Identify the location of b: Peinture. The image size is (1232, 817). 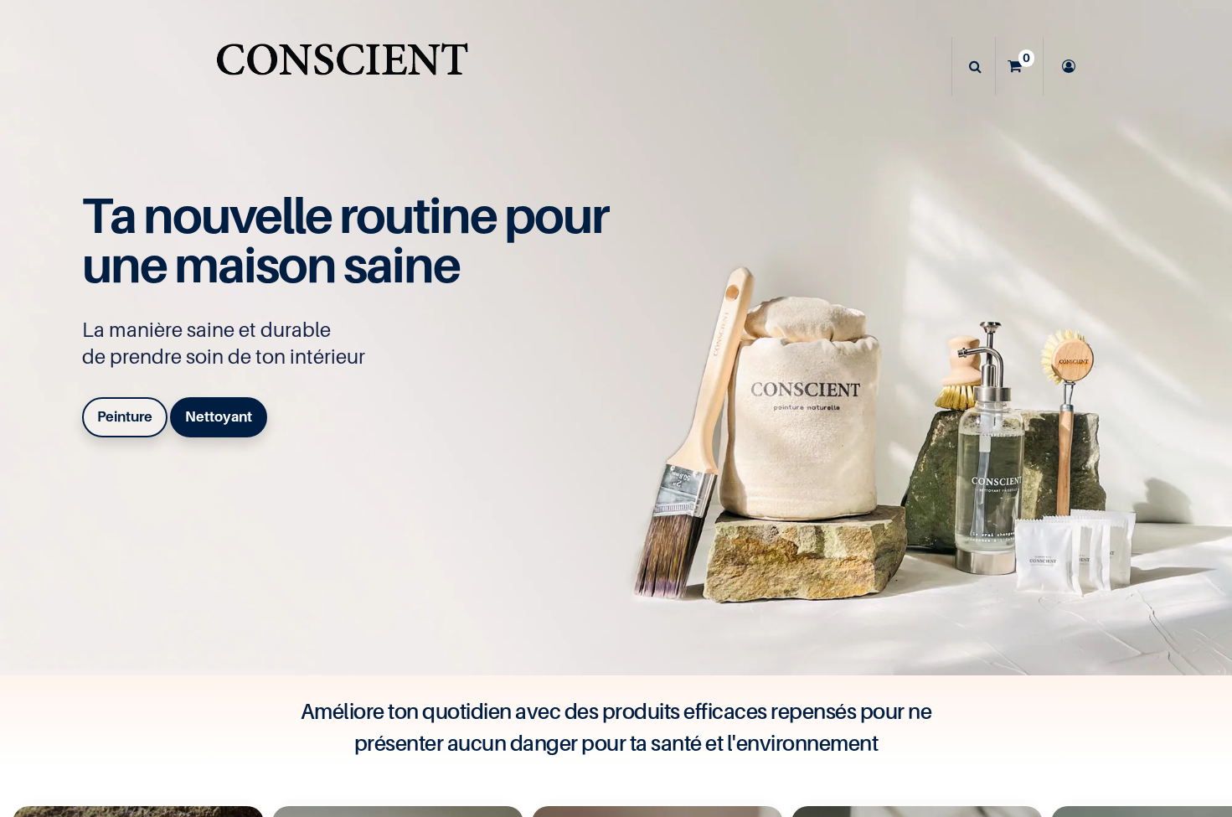
(125, 416).